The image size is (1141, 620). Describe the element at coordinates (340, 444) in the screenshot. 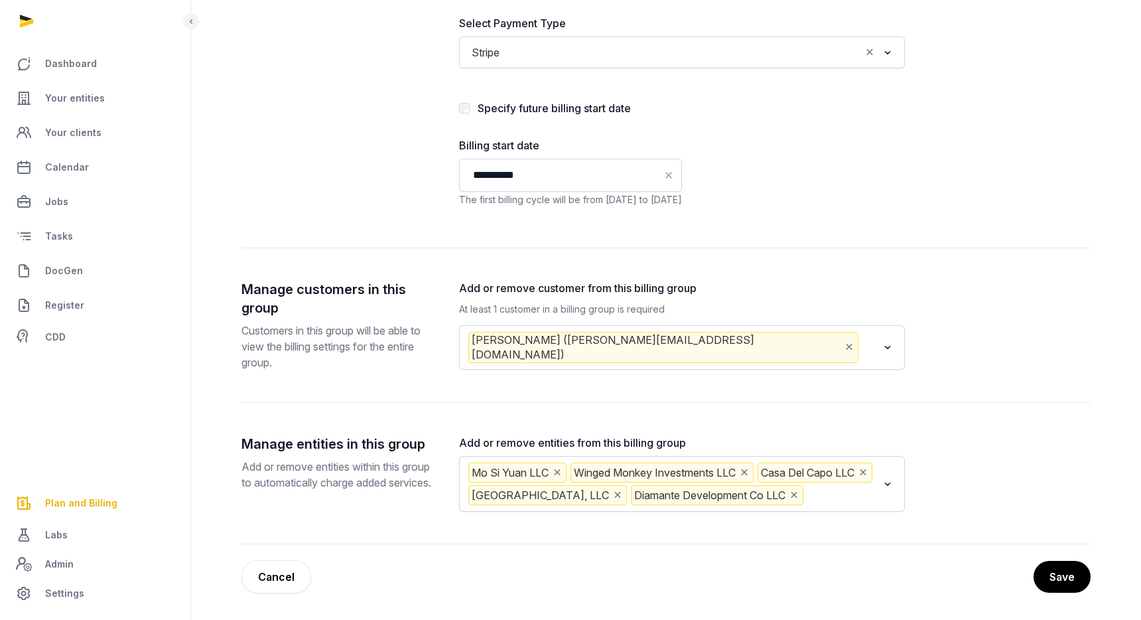

I see `h2: Manage entities in this group` at that location.